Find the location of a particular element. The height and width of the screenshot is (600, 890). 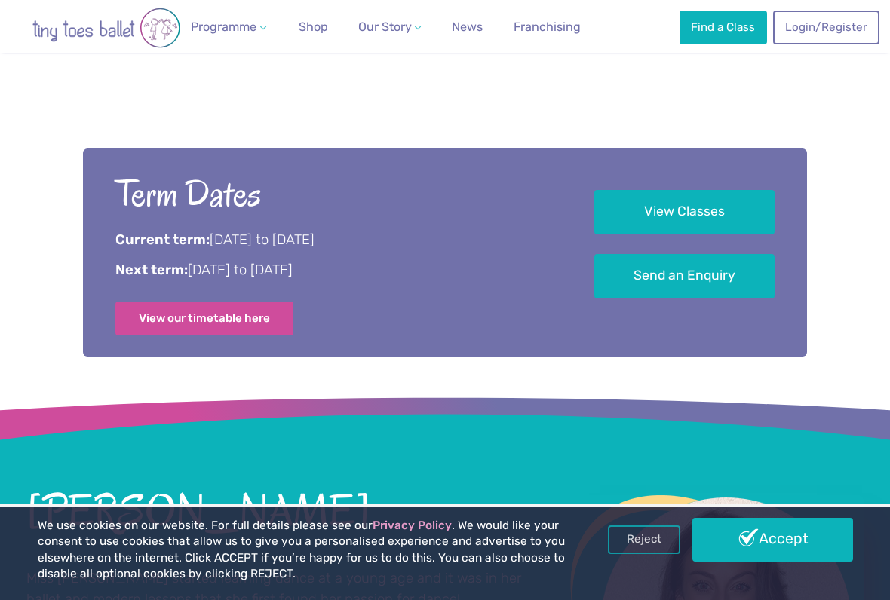

a: Our Story is located at coordinates (390, 27).